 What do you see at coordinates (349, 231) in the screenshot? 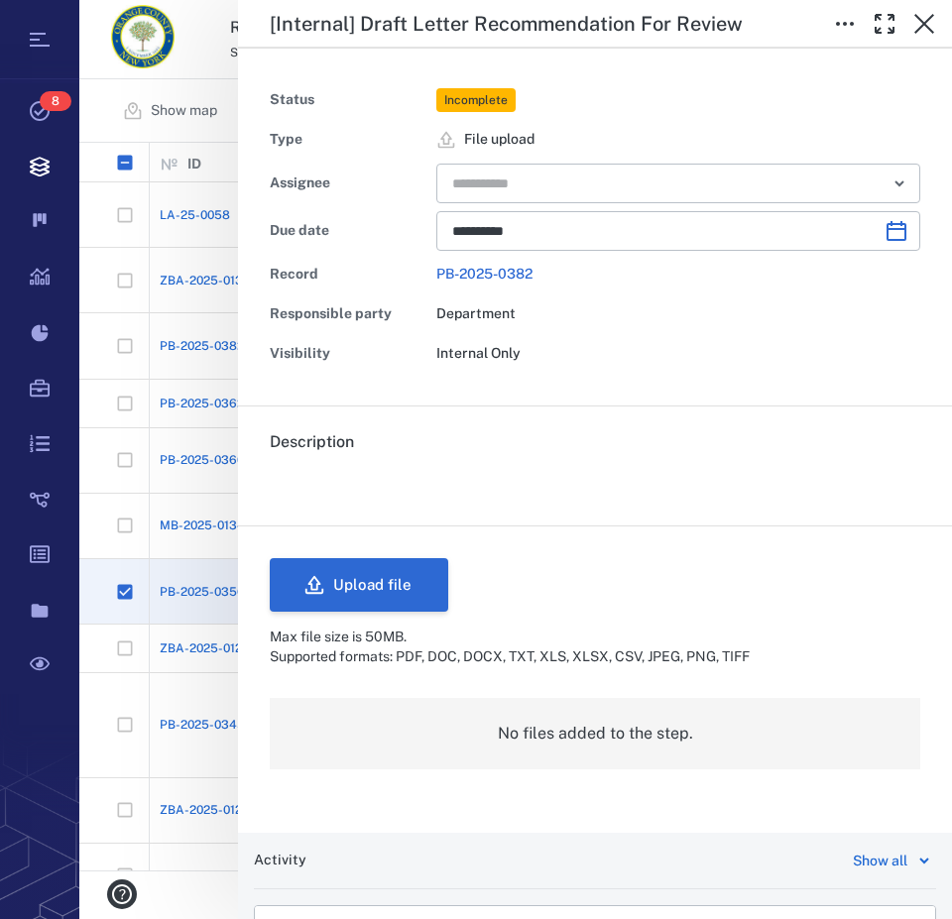
I see `div: Due date` at bounding box center [349, 231].